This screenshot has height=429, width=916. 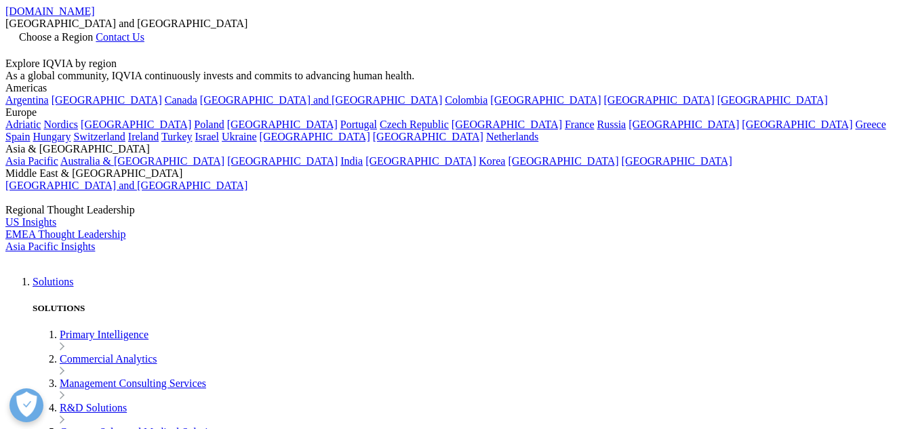 What do you see at coordinates (109, 359) in the screenshot?
I see `a: Commercial Analytics` at bounding box center [109, 359].